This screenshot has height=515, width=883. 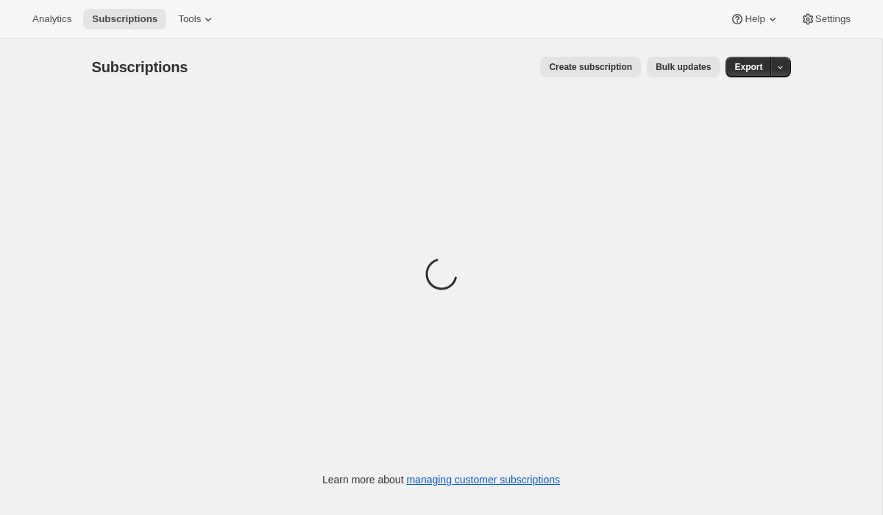 What do you see at coordinates (749, 67) in the screenshot?
I see `button: Export` at bounding box center [749, 67].